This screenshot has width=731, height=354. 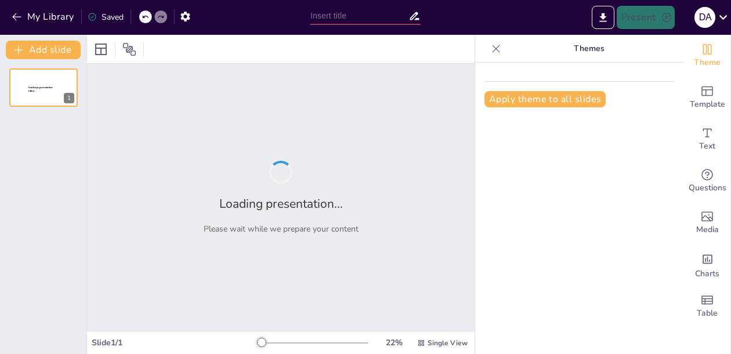 I want to click on span: Questions, so click(x=707, y=188).